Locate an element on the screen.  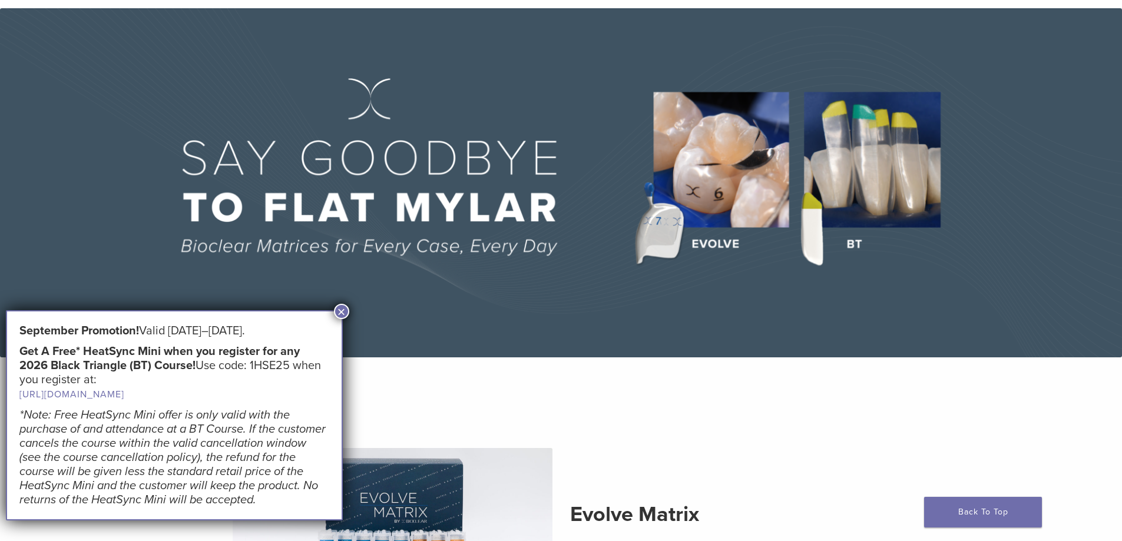
strong: September Promotion! is located at coordinates (79, 331).